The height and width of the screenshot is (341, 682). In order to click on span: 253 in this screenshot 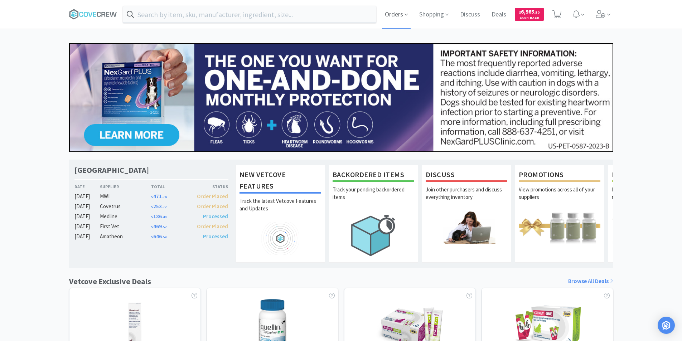, I will do `click(159, 206)`.